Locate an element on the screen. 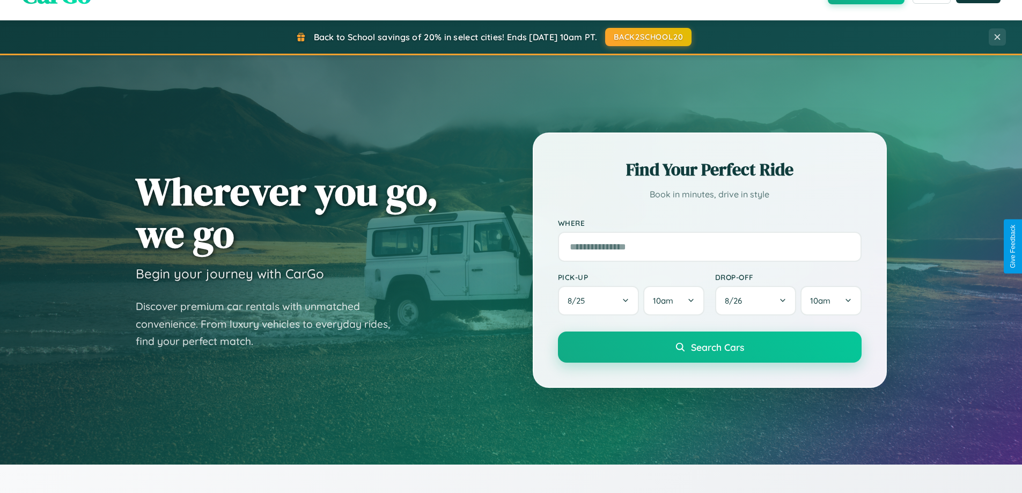  h2: Find Your Perfect Ride is located at coordinates (710, 169).